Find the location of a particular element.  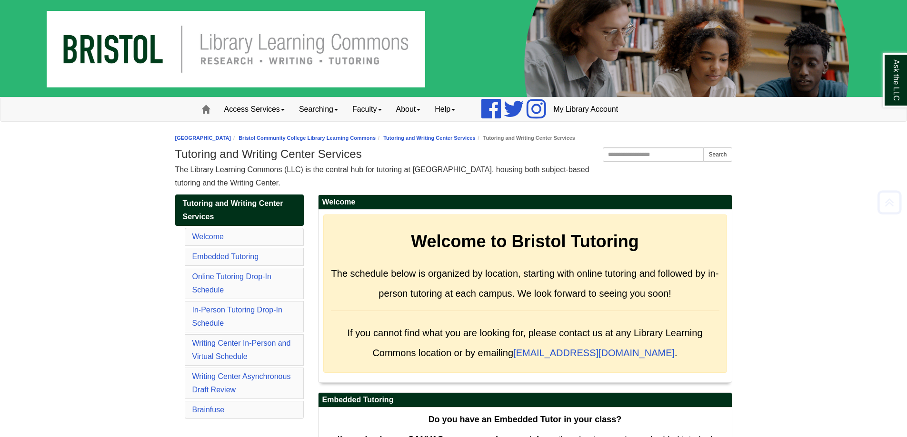

nav: breadcrumb is located at coordinates (454, 138).